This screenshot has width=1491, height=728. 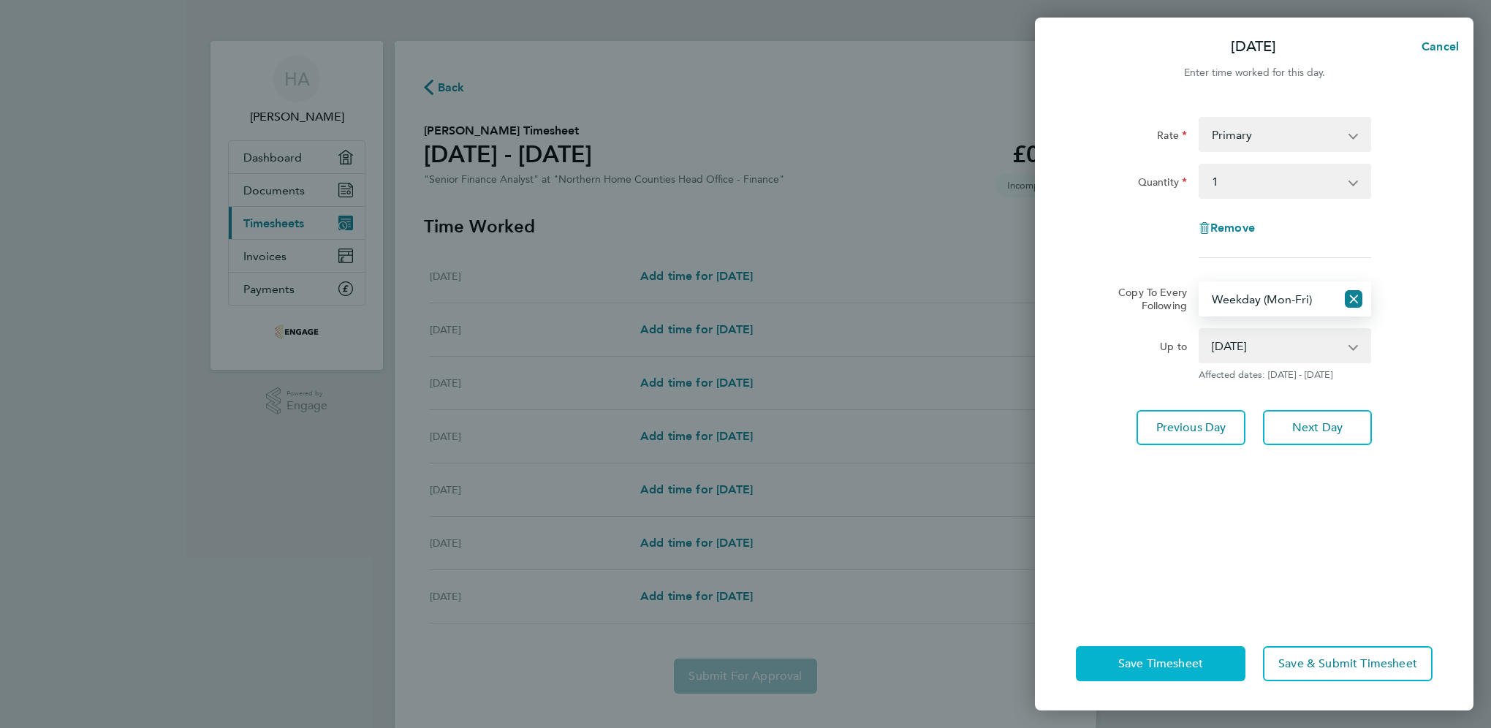 I want to click on button: Remove, so click(x=1227, y=228).